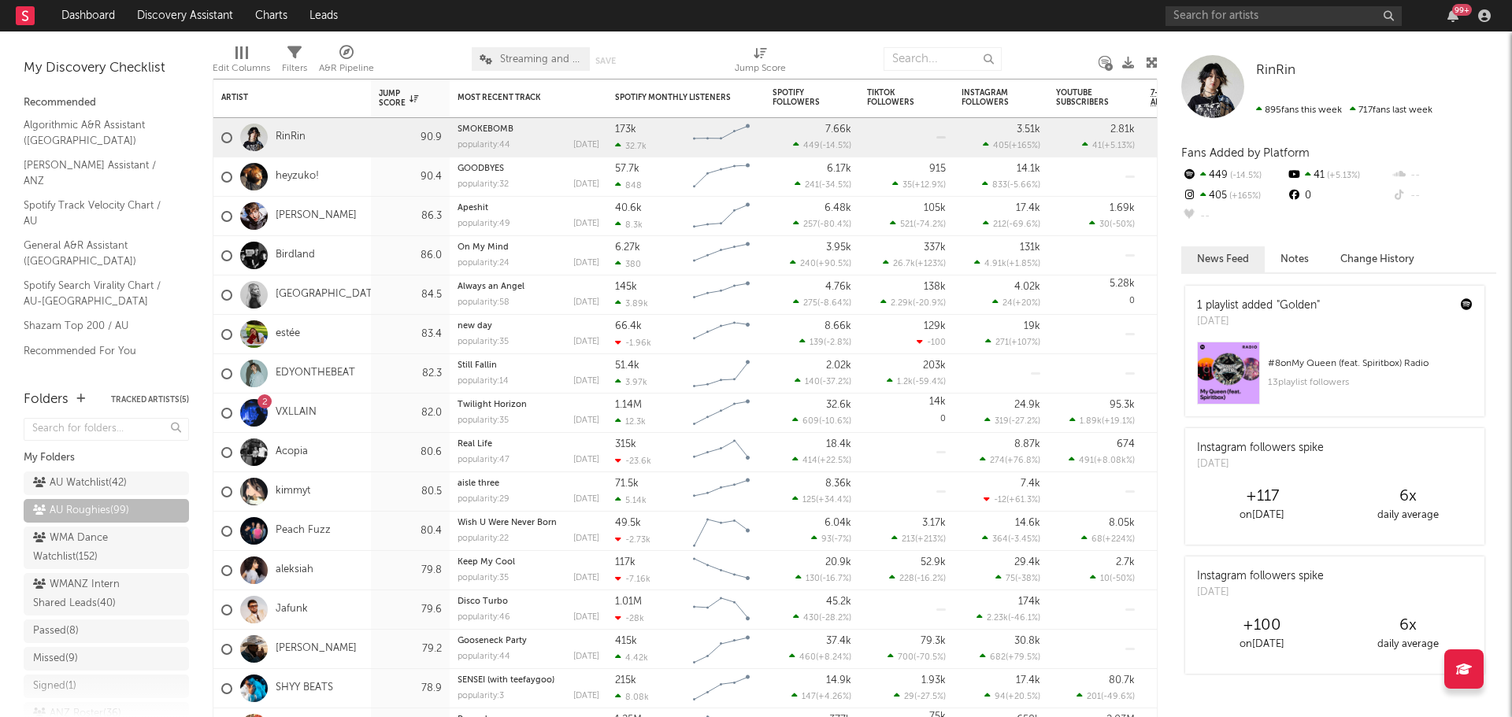 The width and height of the screenshot is (1512, 717). I want to click on a: estée, so click(287, 334).